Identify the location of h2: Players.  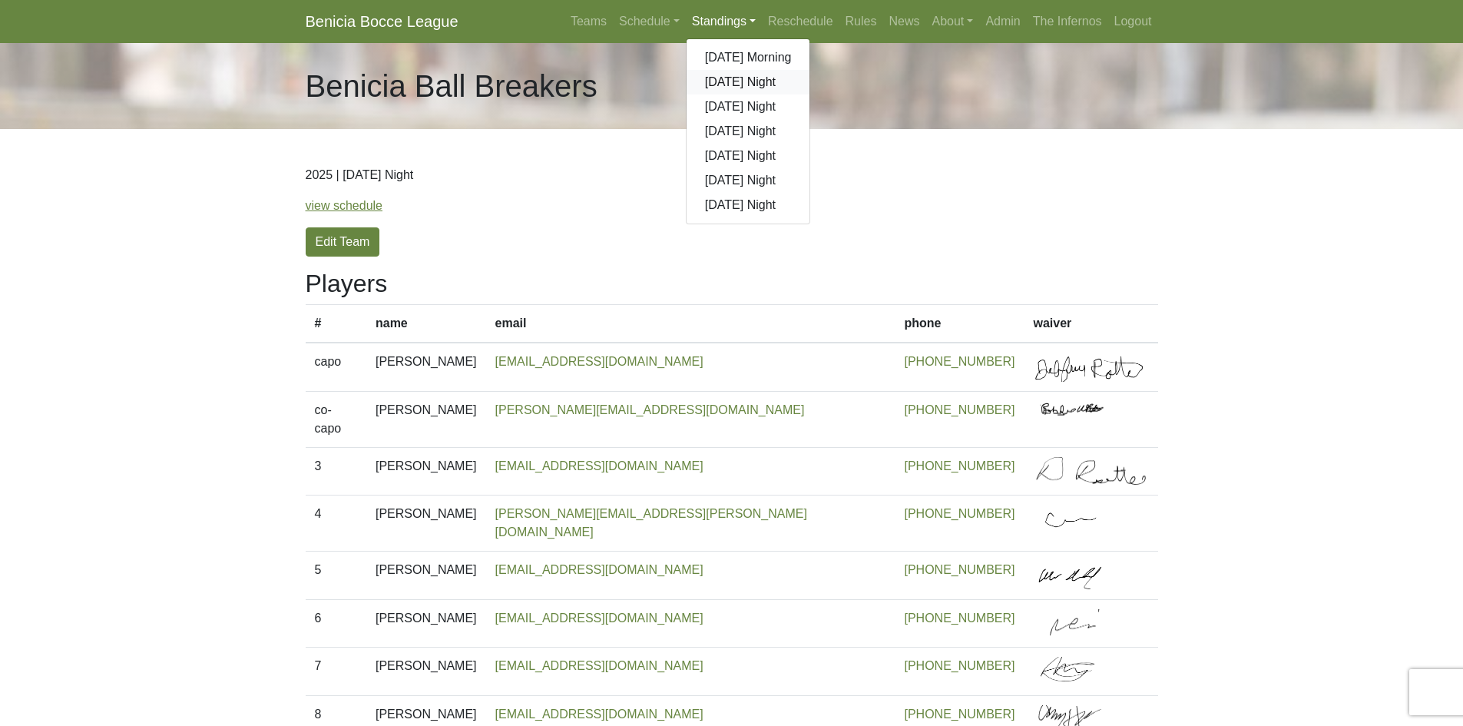
(732, 283).